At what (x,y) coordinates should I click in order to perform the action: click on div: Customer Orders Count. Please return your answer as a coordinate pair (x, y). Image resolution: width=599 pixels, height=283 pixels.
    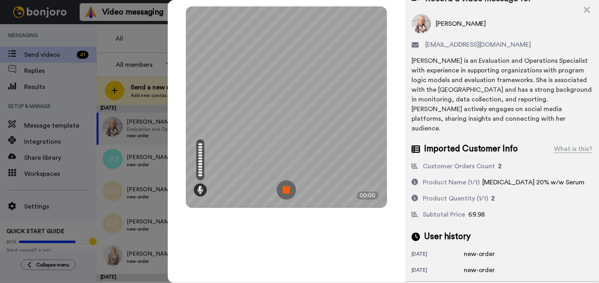
    Looking at the image, I should click on (459, 166).